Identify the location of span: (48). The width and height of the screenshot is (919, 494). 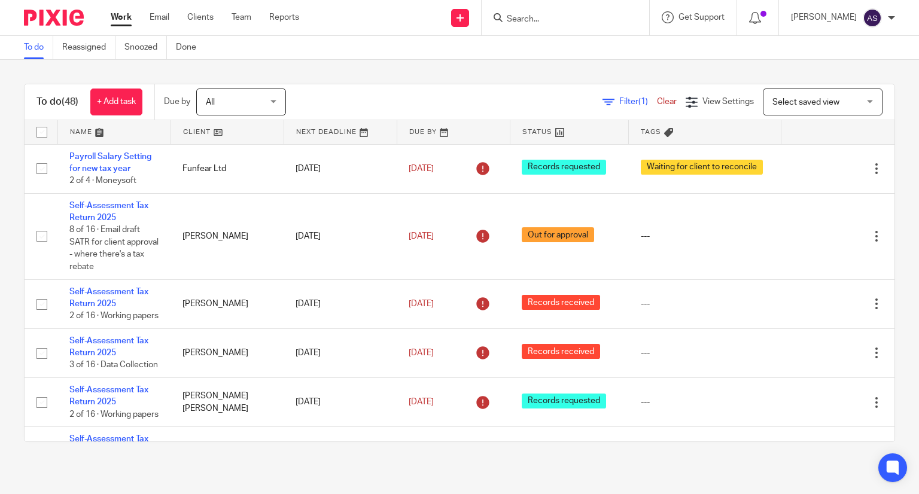
(70, 102).